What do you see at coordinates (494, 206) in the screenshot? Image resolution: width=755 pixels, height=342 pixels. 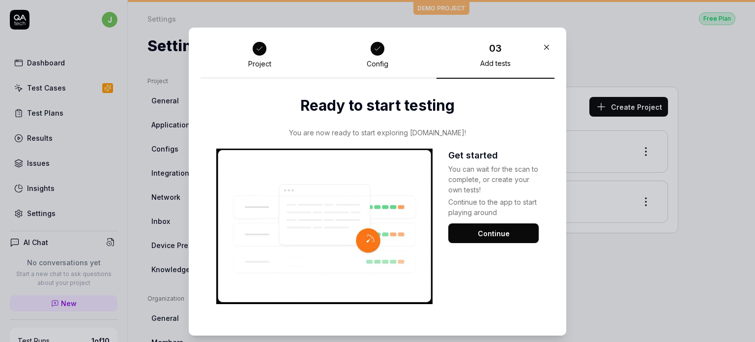 I see `div: Continue to the app to start playing around` at bounding box center [494, 206].